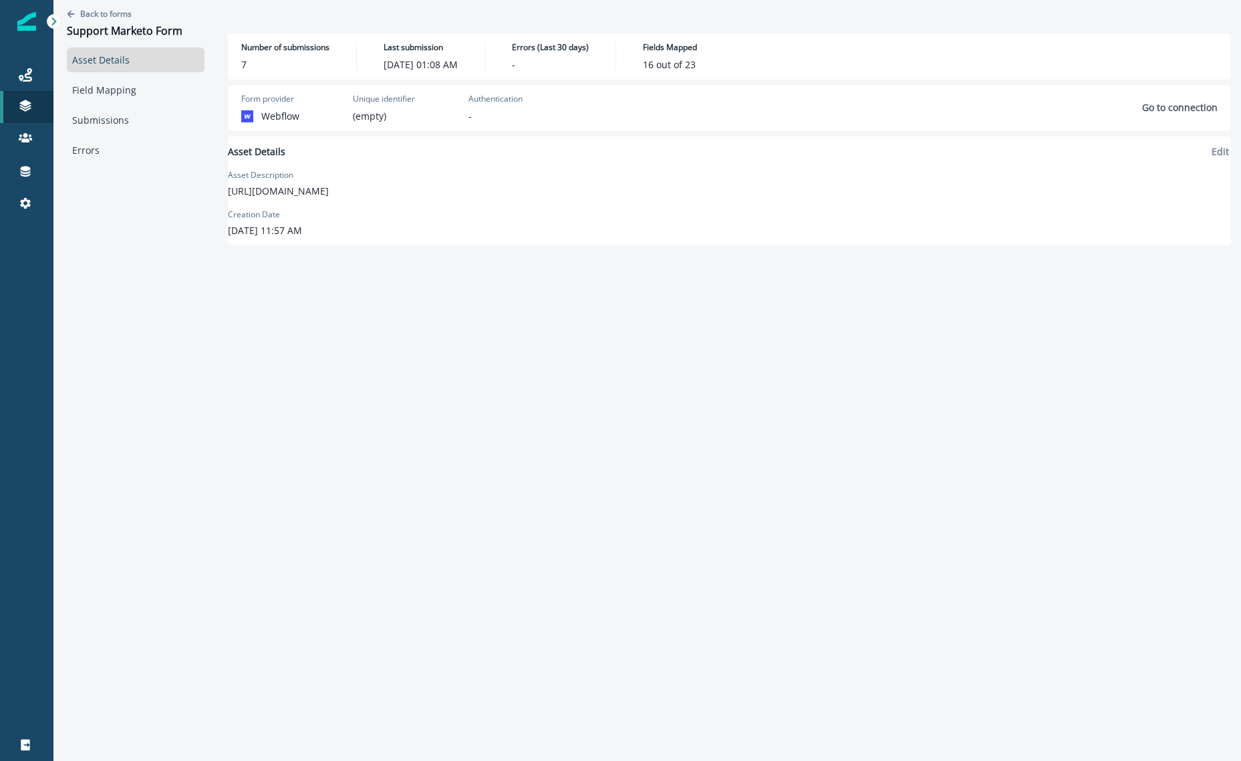  I want to click on p: Go to connection, so click(1180, 107).